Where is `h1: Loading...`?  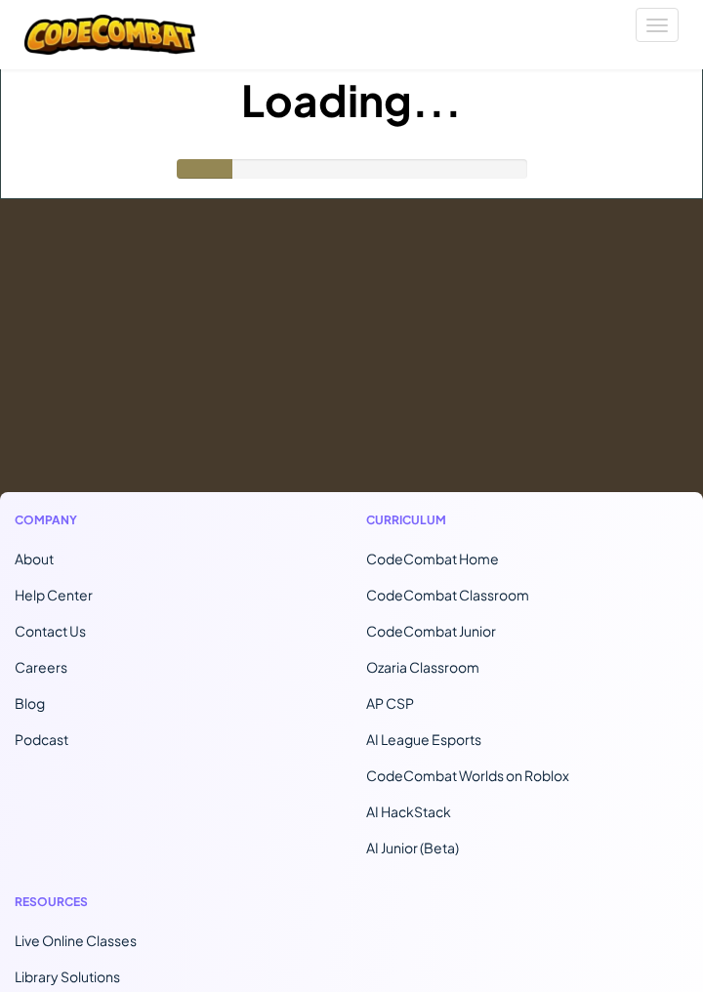 h1: Loading... is located at coordinates (351, 100).